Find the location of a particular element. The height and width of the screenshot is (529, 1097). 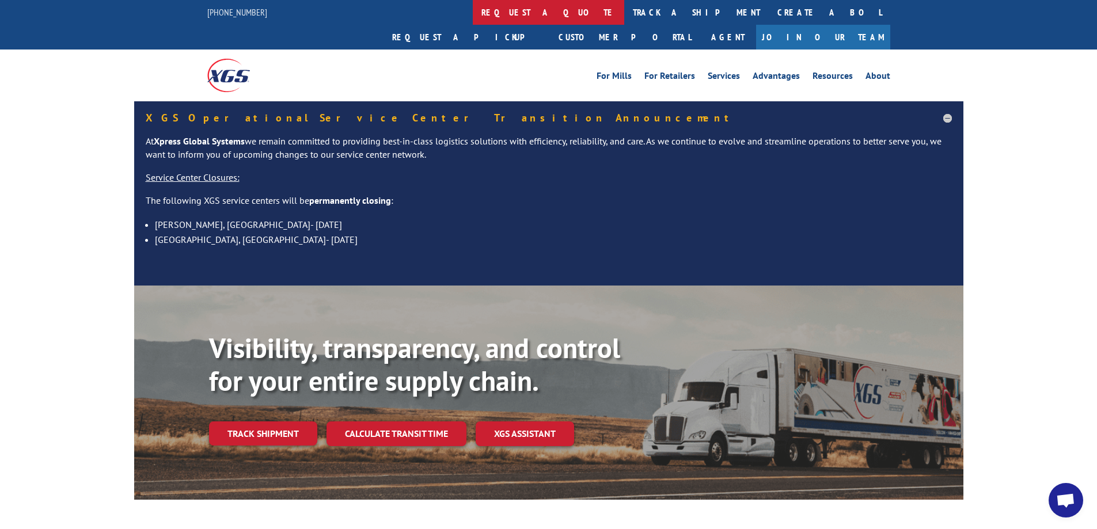

a: Calculate transit time is located at coordinates (396, 433).